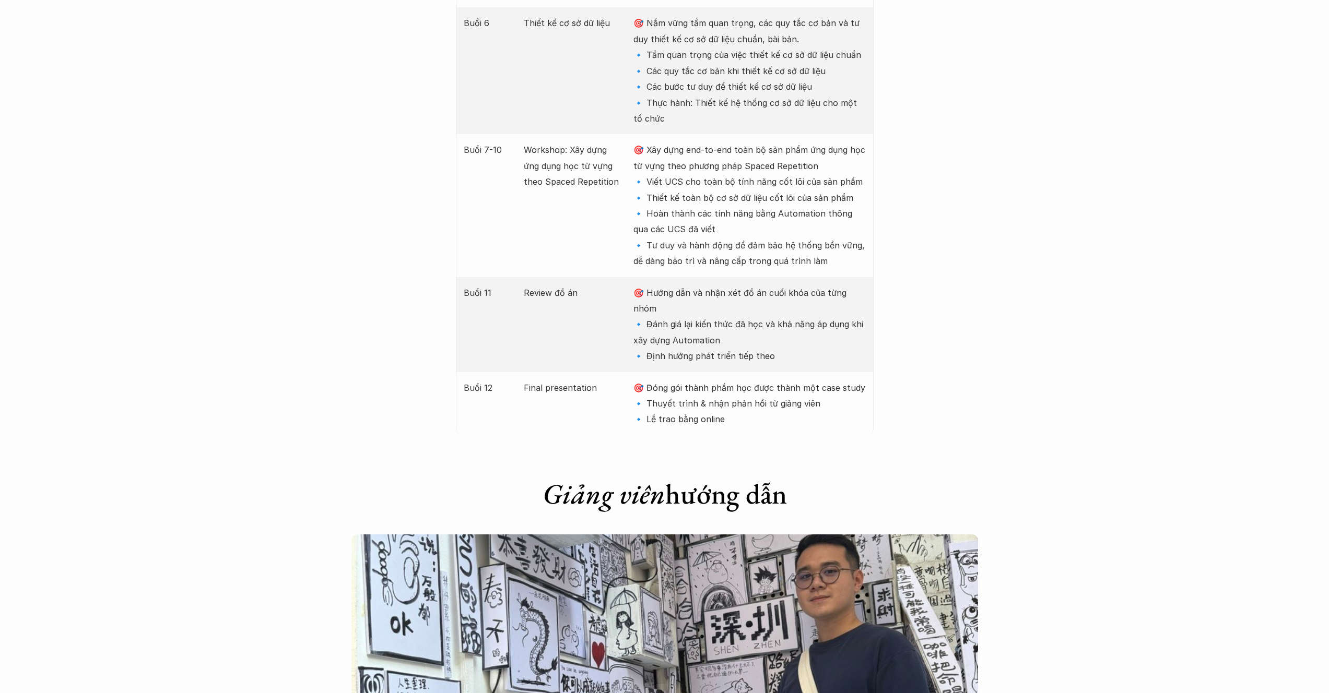  What do you see at coordinates (488, 150) in the screenshot?
I see `p: Buổi 7-10` at bounding box center [488, 150].